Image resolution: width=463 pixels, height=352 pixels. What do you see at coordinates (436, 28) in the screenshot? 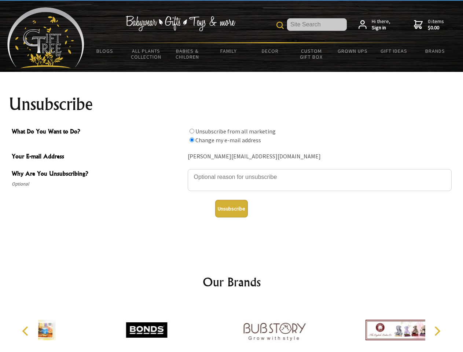
I see `strong: $0.00` at bounding box center [436, 28].